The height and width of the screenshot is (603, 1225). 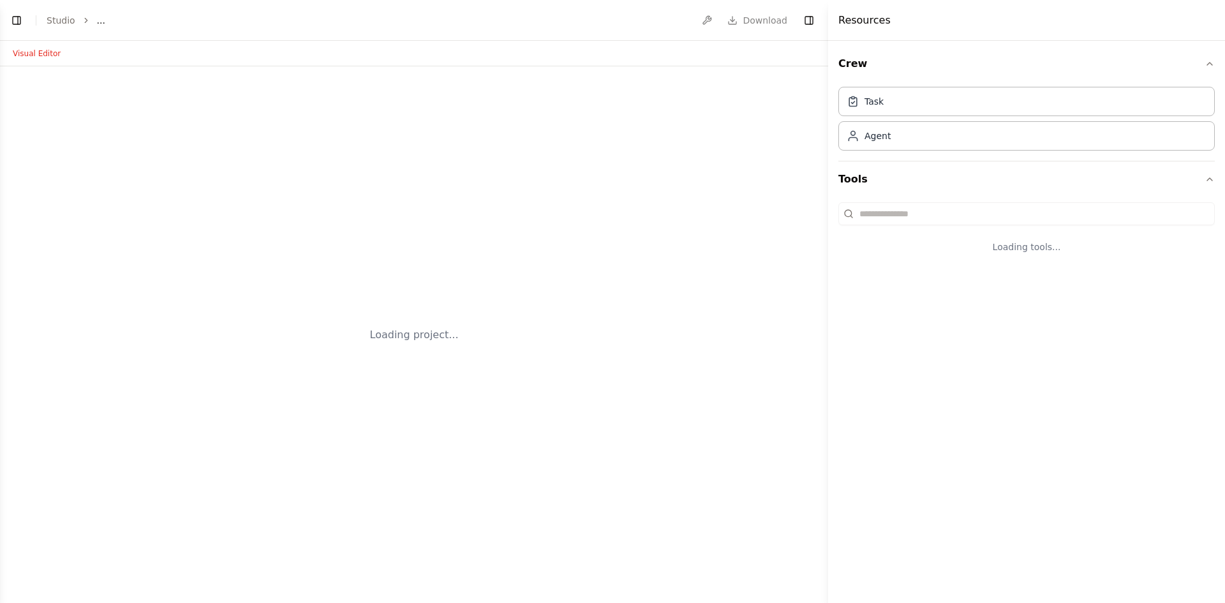 I want to click on div: Loading tools..., so click(x=1027, y=247).